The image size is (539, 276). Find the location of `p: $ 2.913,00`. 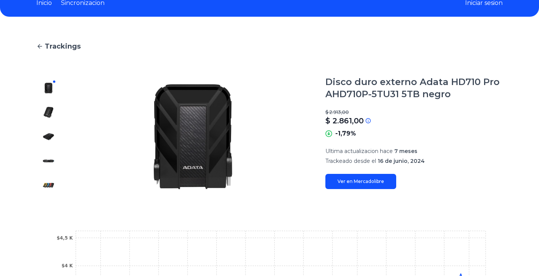

p: $ 2.913,00 is located at coordinates (414, 112).